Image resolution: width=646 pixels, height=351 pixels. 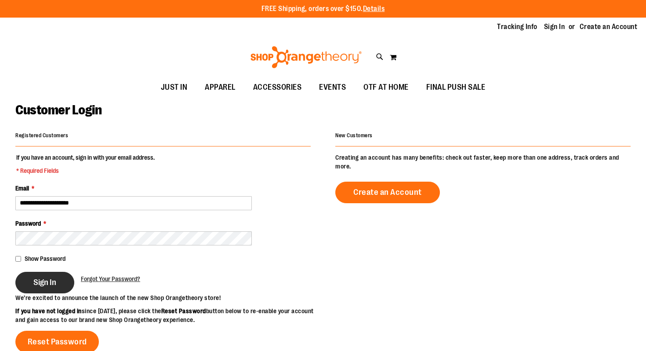 I want to click on p: Creating an account has many benefits: check out faster, keep more than one address, track orders..., so click(x=483, y=162).